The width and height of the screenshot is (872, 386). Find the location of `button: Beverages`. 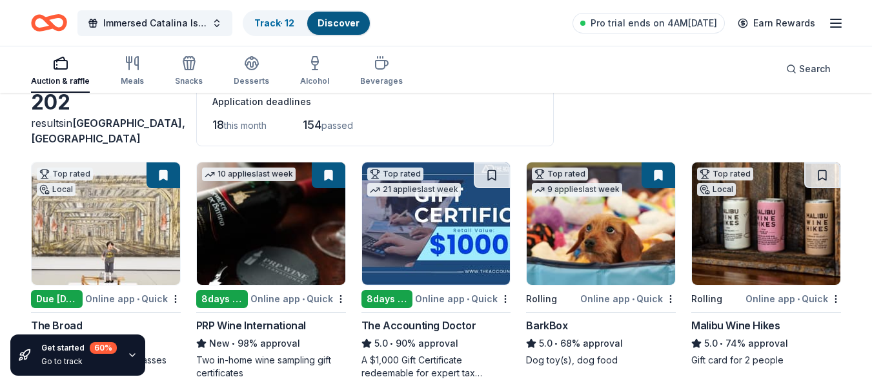

button: Beverages is located at coordinates (381, 72).